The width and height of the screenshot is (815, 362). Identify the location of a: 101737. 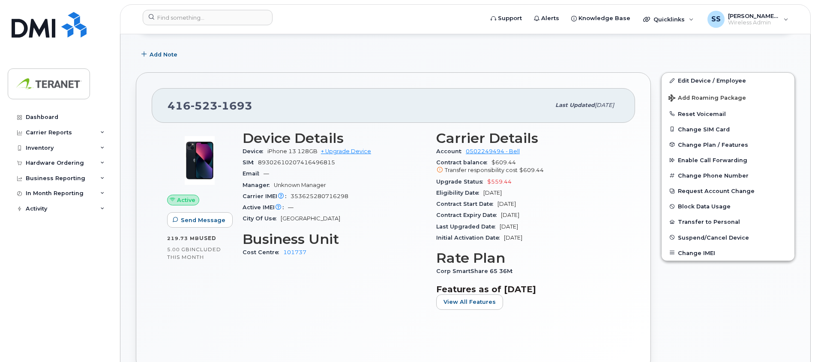
(295, 252).